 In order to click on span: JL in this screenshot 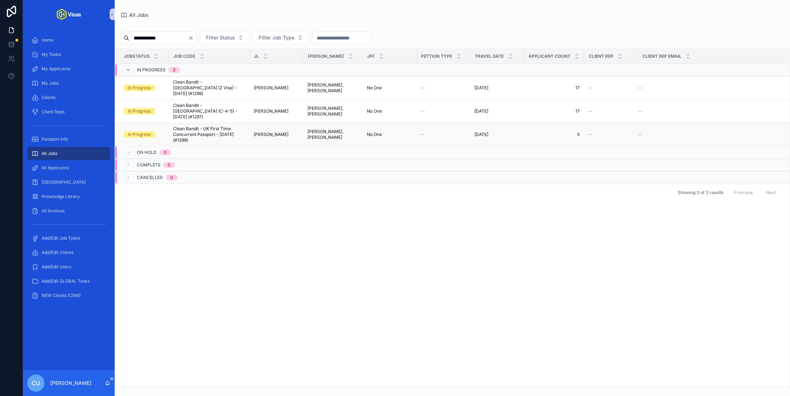, I will do `click(257, 56)`.